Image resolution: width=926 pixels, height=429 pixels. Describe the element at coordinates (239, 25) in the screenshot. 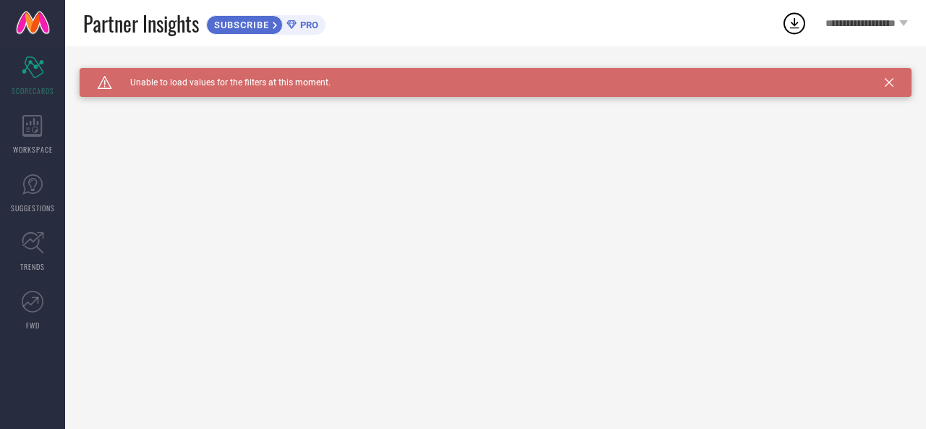

I see `span: SUBSCRIBE` at that location.